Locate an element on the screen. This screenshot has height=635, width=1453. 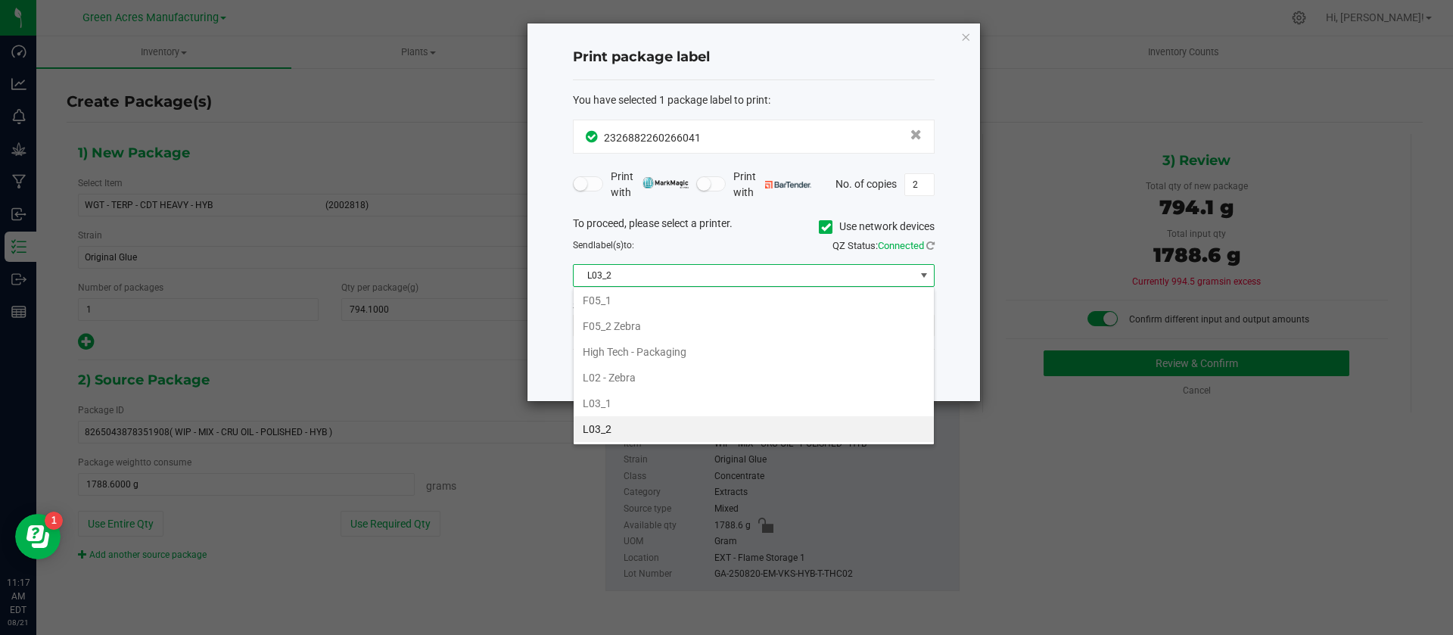
h4: Print package label is located at coordinates (754, 58).